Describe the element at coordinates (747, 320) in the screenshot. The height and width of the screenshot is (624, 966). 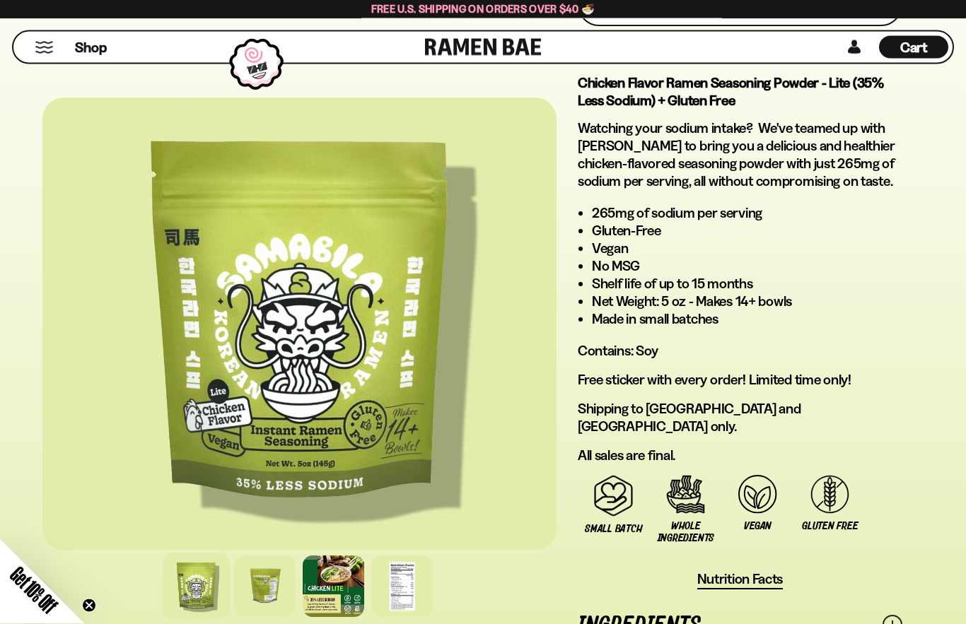
I see `li: Made in small batches` at that location.